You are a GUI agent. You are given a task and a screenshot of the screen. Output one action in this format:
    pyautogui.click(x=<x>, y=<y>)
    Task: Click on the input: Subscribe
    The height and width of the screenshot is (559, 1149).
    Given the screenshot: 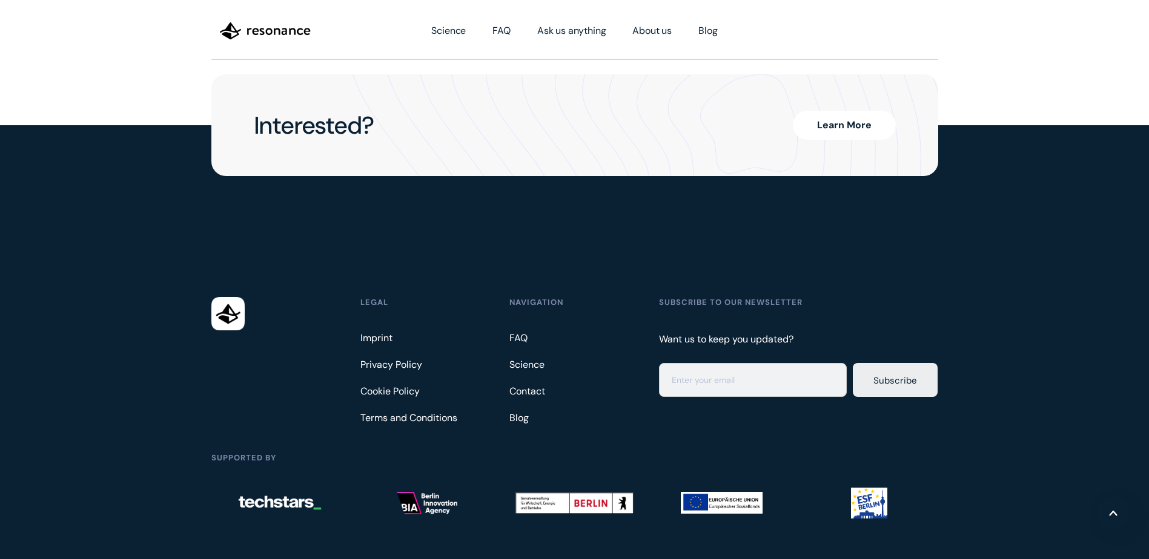 What is the action you would take?
    pyautogui.click(x=895, y=380)
    